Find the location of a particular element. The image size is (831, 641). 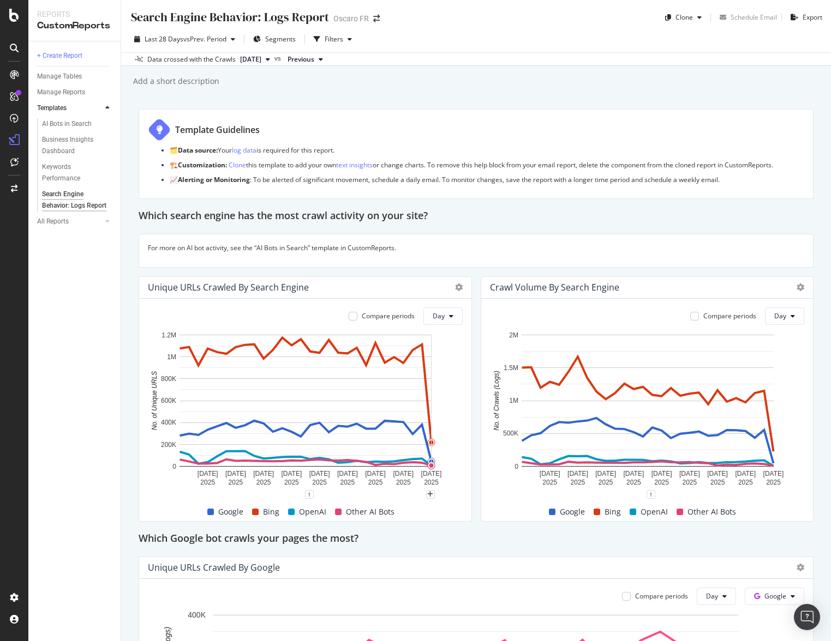

a: text insights is located at coordinates (354, 165).